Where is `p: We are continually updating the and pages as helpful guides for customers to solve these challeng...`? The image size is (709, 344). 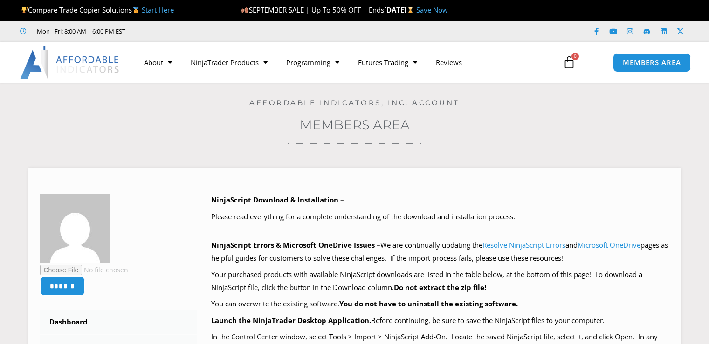 p: We are continually updating the and pages as helpful guides for customers to solve these challeng... is located at coordinates (440, 252).